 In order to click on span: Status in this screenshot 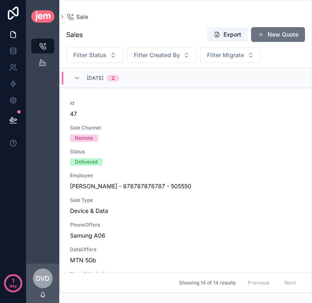, I will do `click(186, 152)`.